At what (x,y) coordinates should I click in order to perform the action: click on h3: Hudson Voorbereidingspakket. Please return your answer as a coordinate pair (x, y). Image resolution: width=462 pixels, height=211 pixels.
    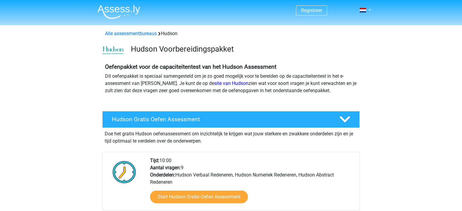
    Looking at the image, I should click on (243, 49).